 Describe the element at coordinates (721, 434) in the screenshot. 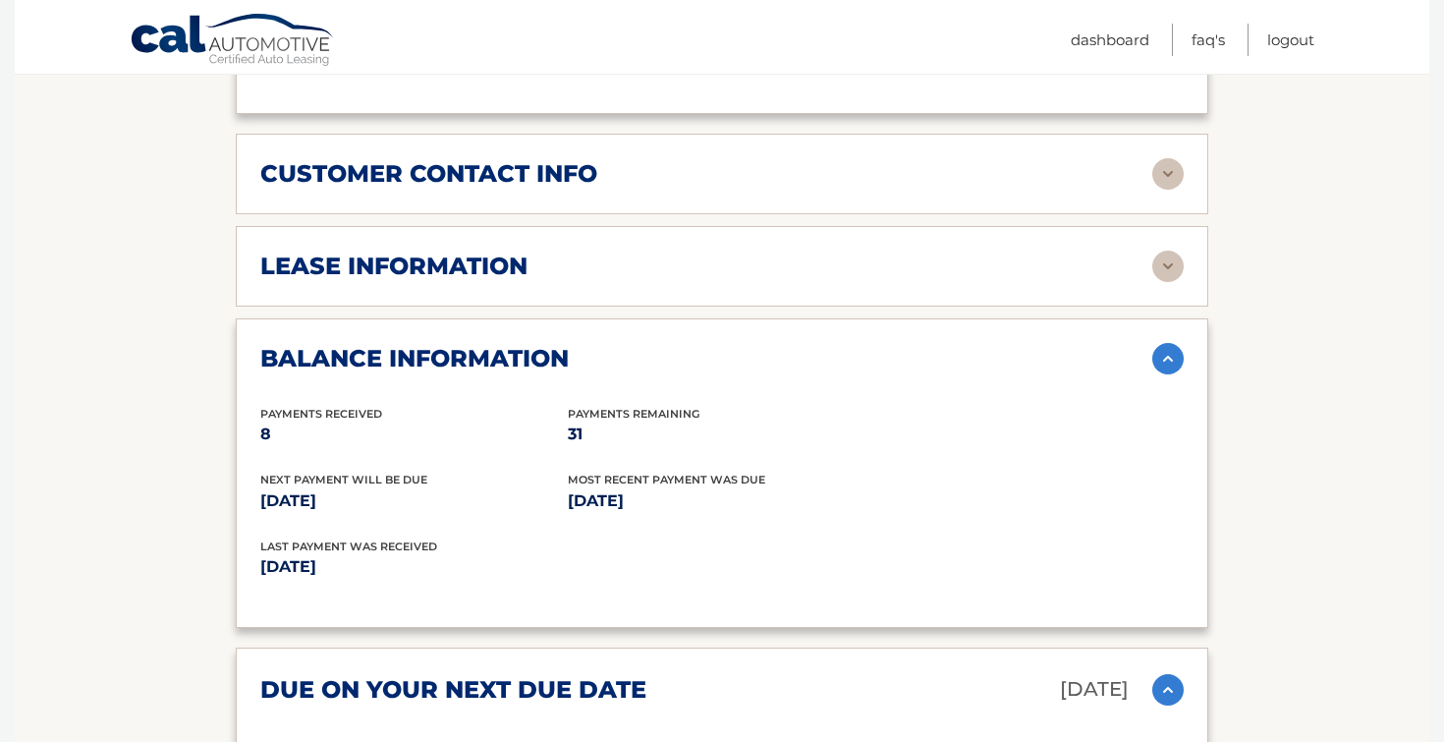

I see `p: 31` at that location.